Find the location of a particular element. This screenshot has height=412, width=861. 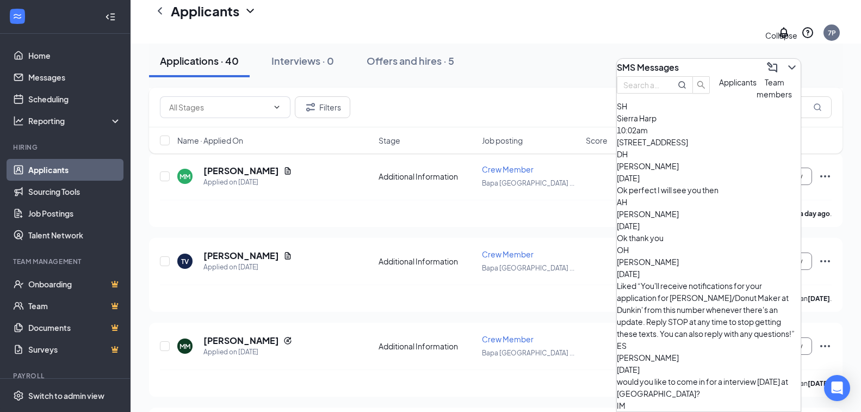

button: Filter Filters is located at coordinates (323, 107).